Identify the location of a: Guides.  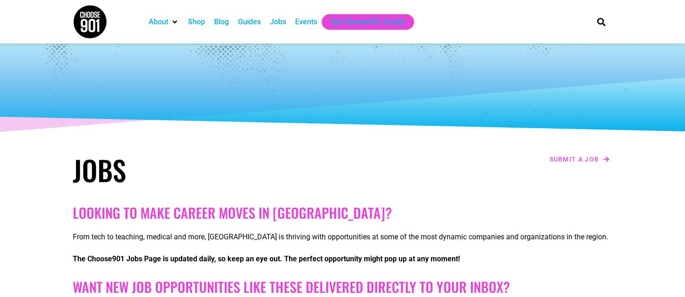
(249, 22).